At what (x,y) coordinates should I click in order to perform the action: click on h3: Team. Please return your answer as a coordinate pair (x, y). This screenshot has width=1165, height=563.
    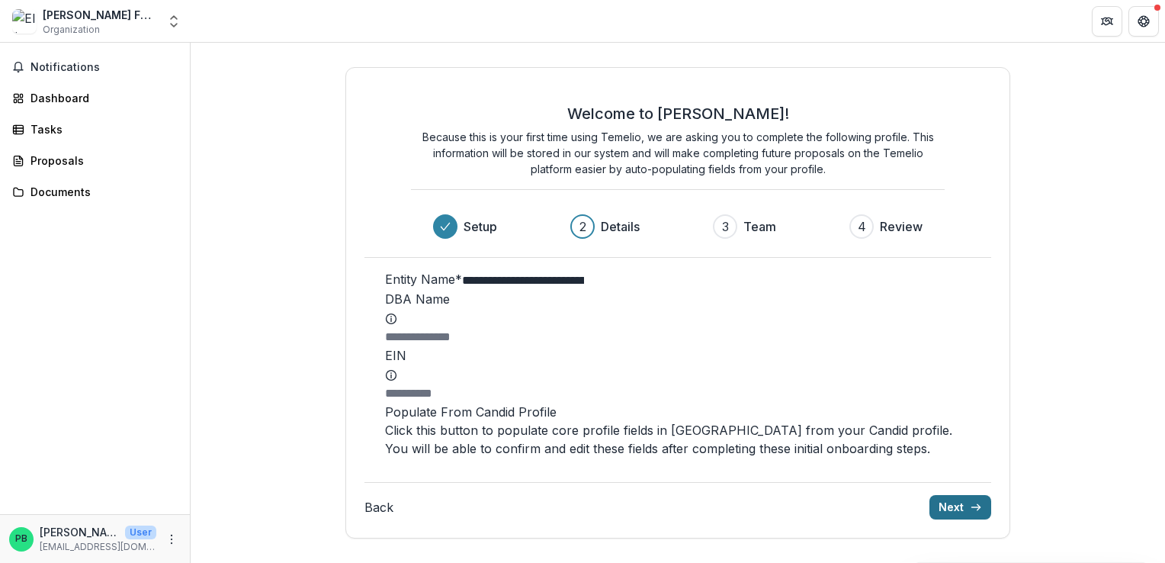
    Looking at the image, I should click on (759, 226).